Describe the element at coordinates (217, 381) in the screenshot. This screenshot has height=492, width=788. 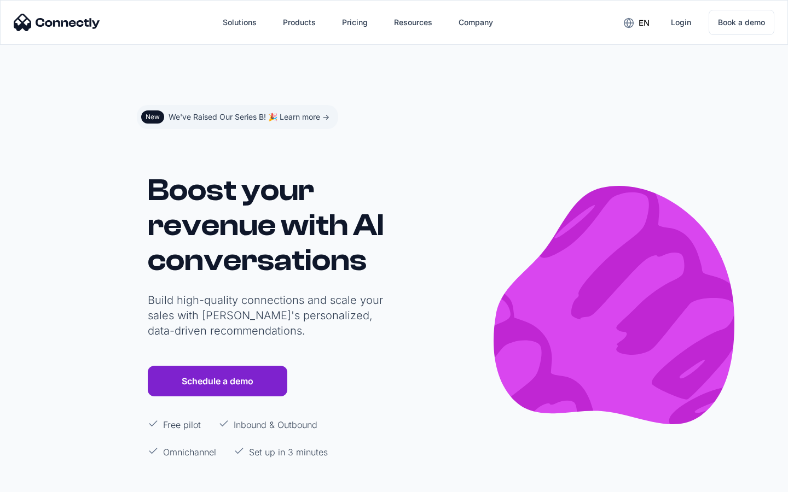
I see `a: Schedule a demo` at that location.